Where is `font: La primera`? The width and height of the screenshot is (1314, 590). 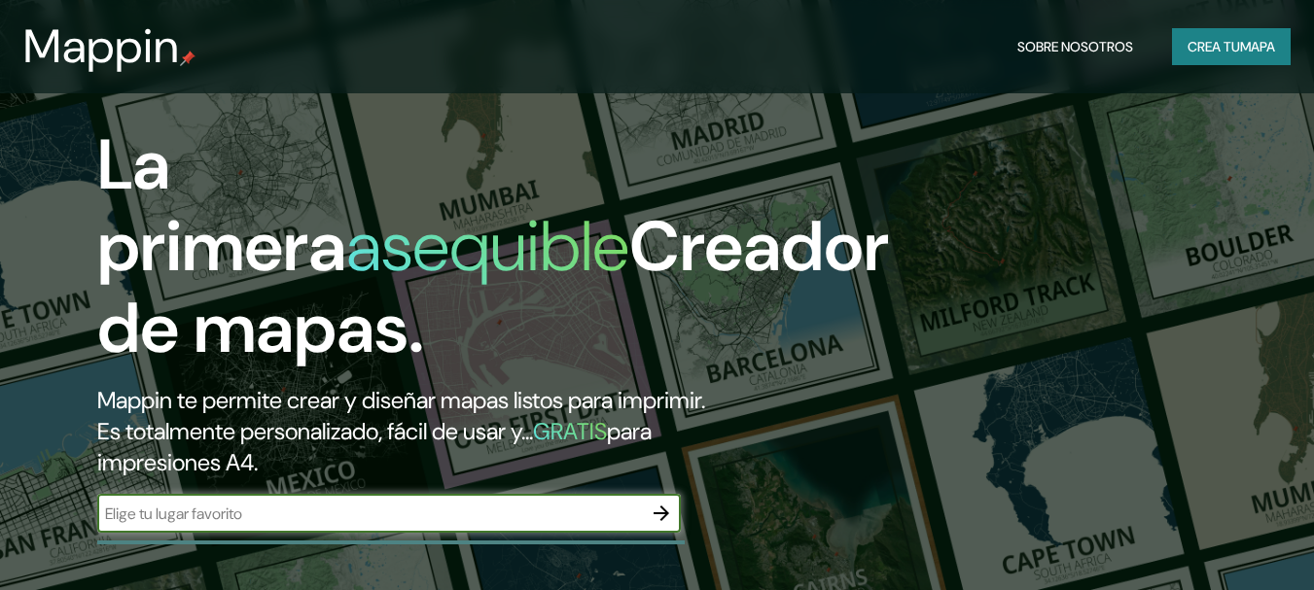
font: La primera is located at coordinates (222, 205).